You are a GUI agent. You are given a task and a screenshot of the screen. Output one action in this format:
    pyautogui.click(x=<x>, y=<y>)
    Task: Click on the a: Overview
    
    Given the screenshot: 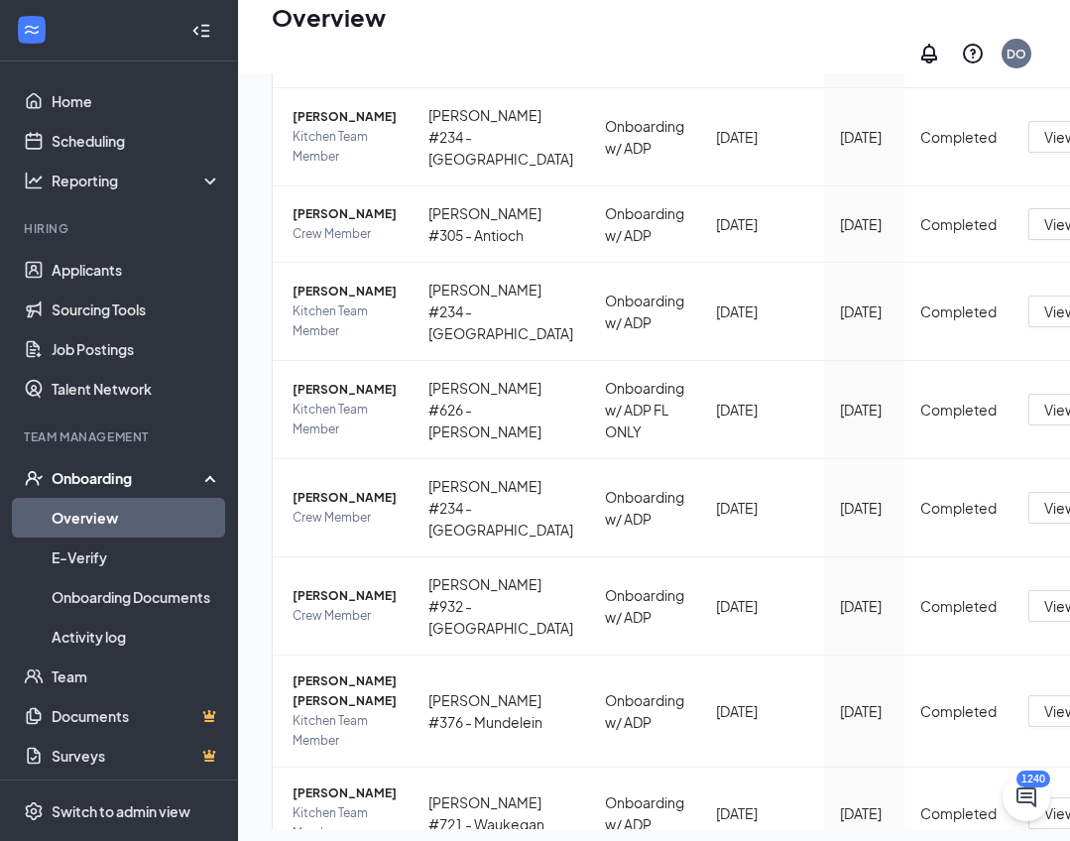 What is the action you would take?
    pyautogui.click(x=136, y=518)
    